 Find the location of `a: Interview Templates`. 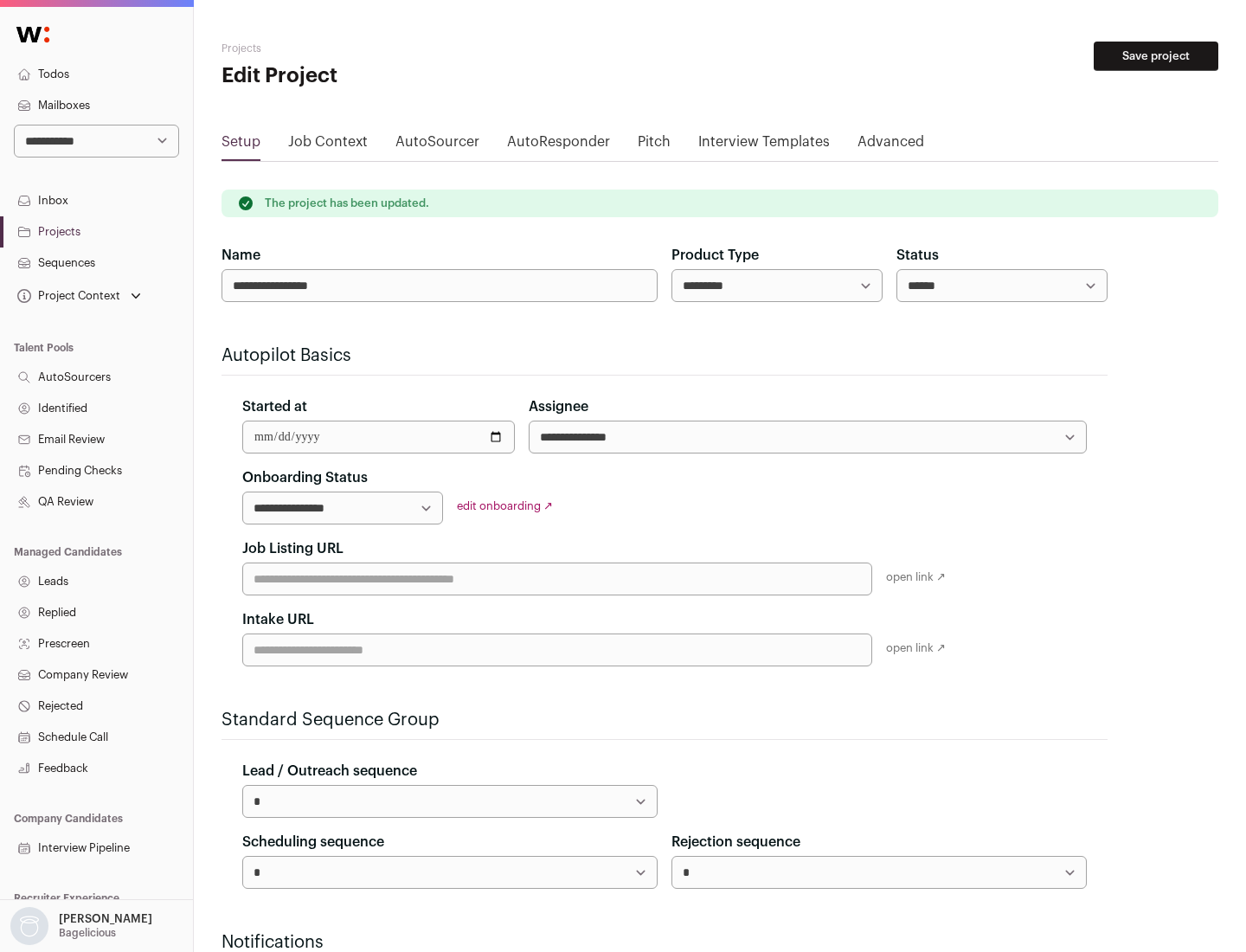

a: Interview Templates is located at coordinates (764, 146).